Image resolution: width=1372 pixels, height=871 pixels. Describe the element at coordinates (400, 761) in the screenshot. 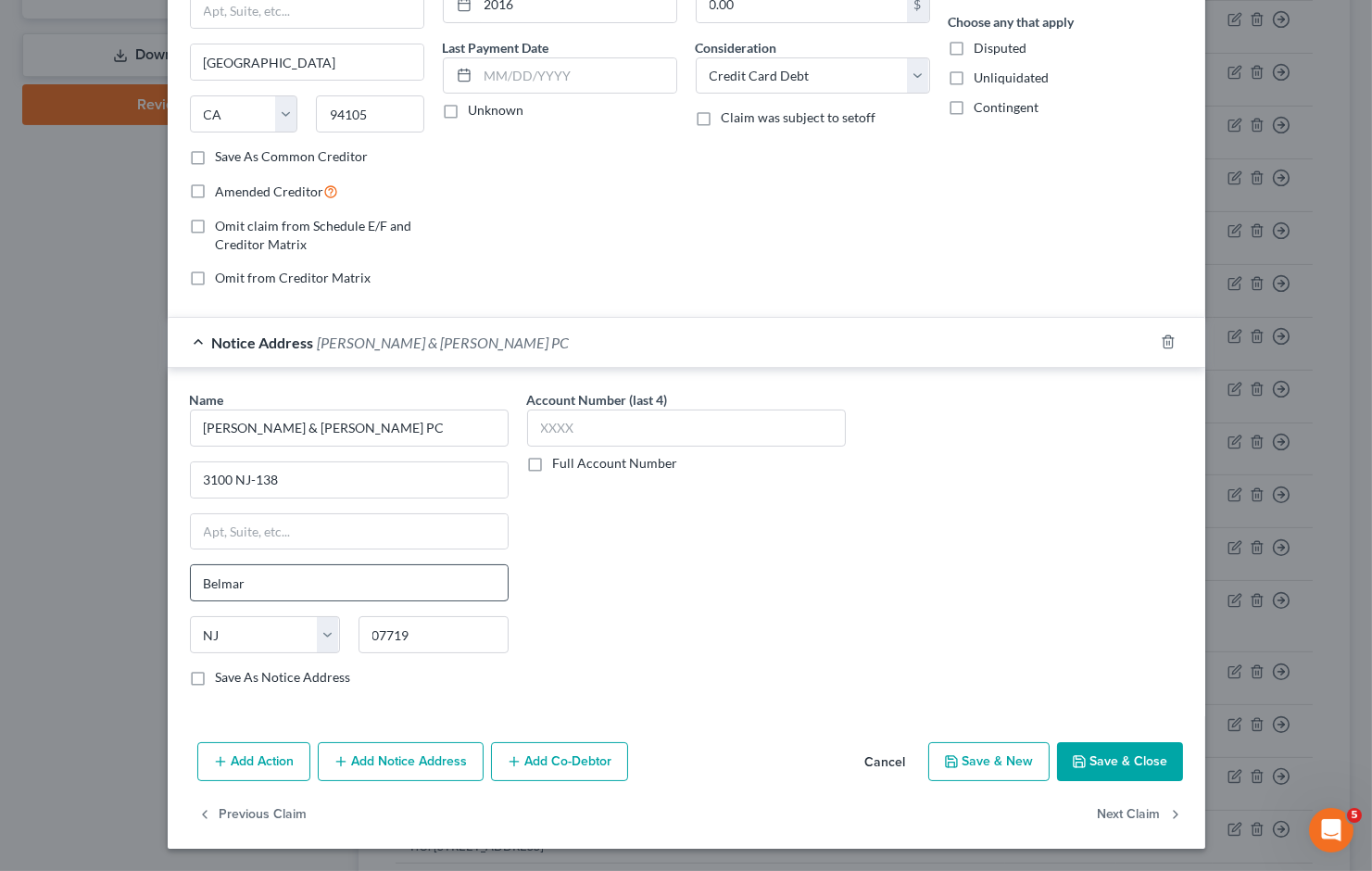

I see `button: Add Notice Address` at that location.